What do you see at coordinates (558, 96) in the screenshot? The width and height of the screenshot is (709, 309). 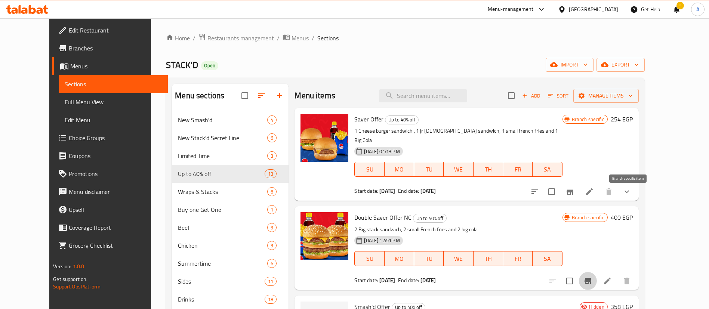 I see `span: Sort items` at bounding box center [558, 96].